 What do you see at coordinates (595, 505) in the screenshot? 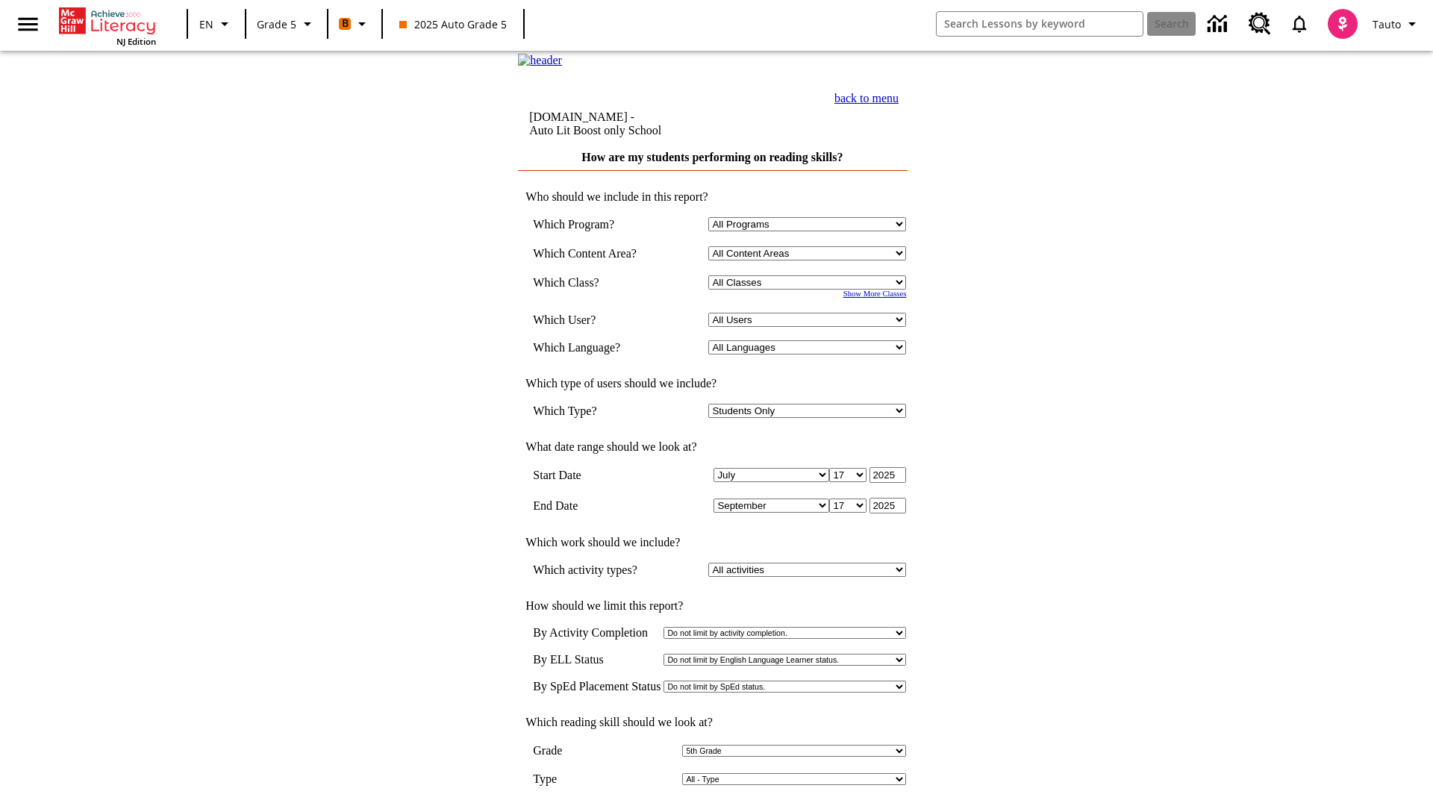
I see `td: End Date` at bounding box center [595, 505].